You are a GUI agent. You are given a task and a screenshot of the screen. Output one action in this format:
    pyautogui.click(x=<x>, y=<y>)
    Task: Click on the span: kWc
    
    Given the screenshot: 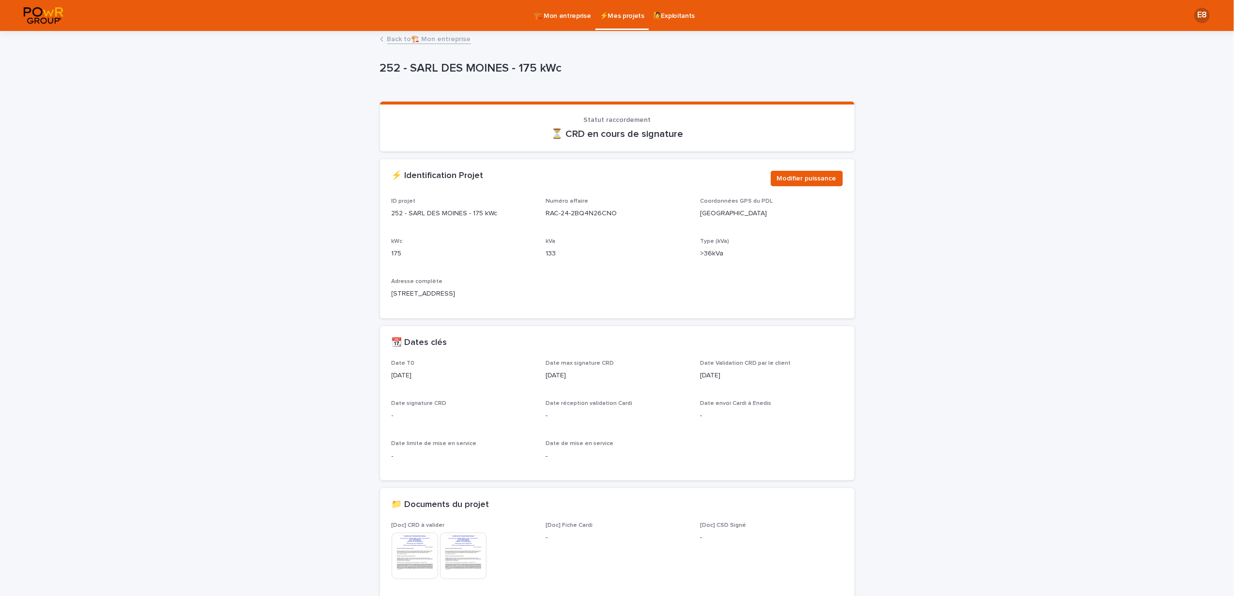 What is the action you would take?
    pyautogui.click(x=397, y=242)
    